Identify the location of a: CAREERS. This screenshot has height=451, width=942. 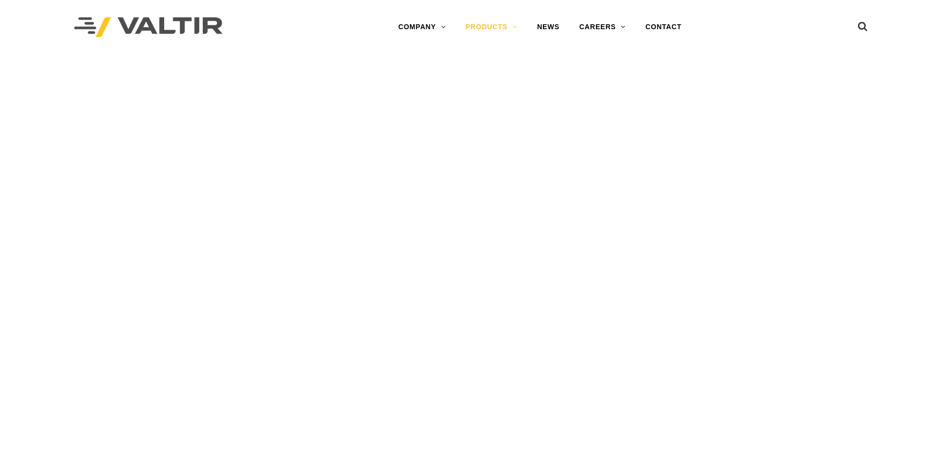
(602, 27).